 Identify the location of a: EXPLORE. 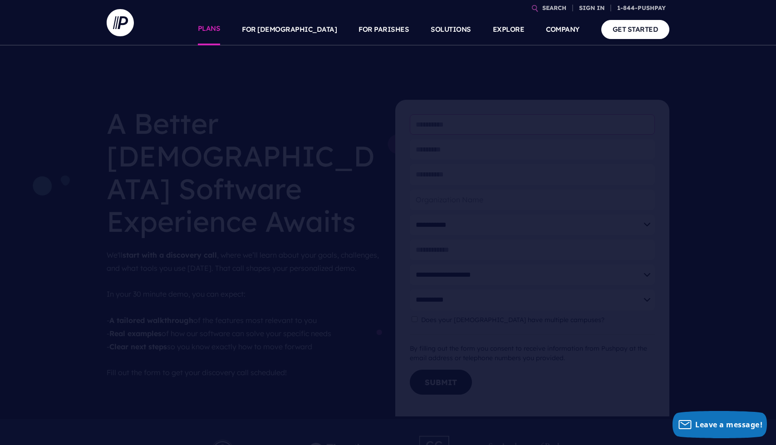
(509, 30).